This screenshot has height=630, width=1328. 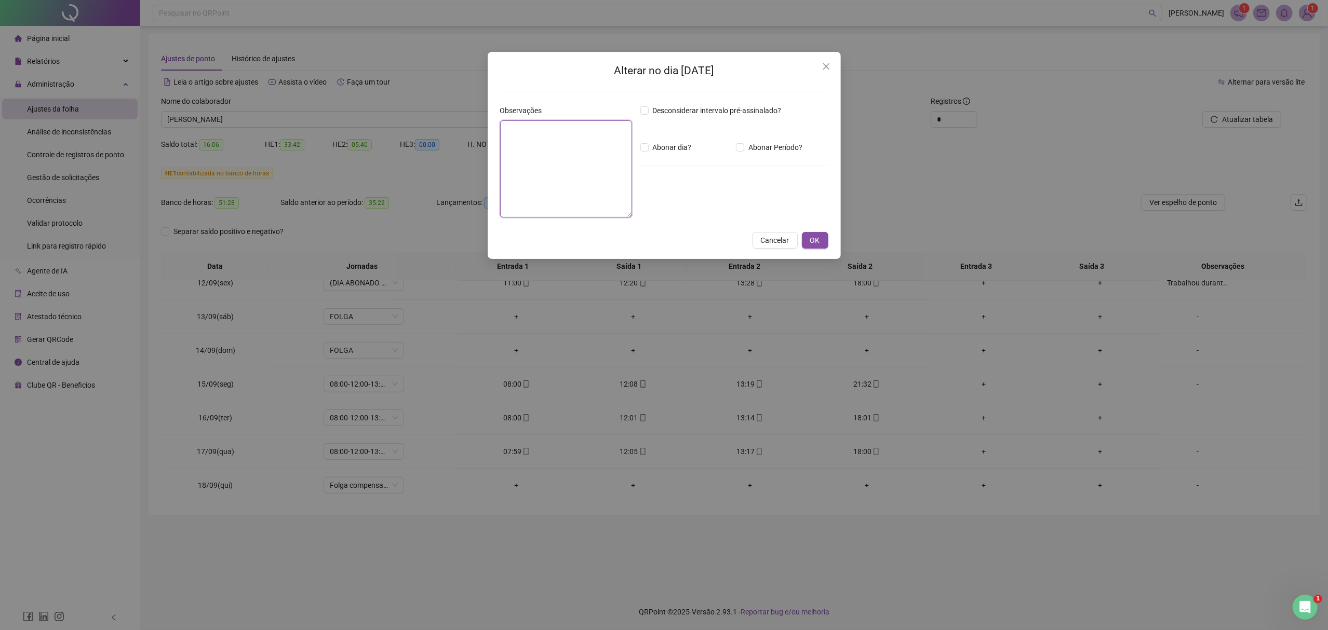 I want to click on span: Abonar dia?, so click(x=672, y=147).